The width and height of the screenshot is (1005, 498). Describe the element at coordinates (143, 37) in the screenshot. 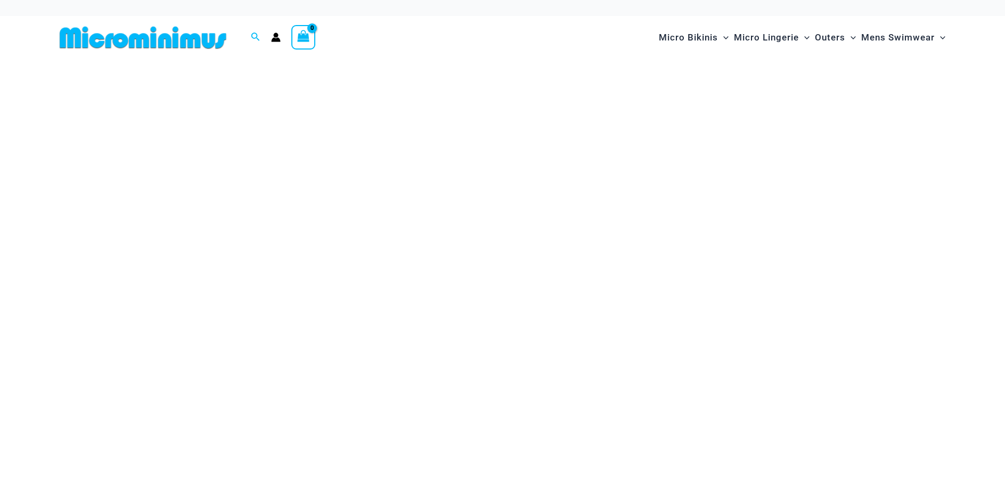

I see `img: MM SHOP LOGO FLAT` at that location.